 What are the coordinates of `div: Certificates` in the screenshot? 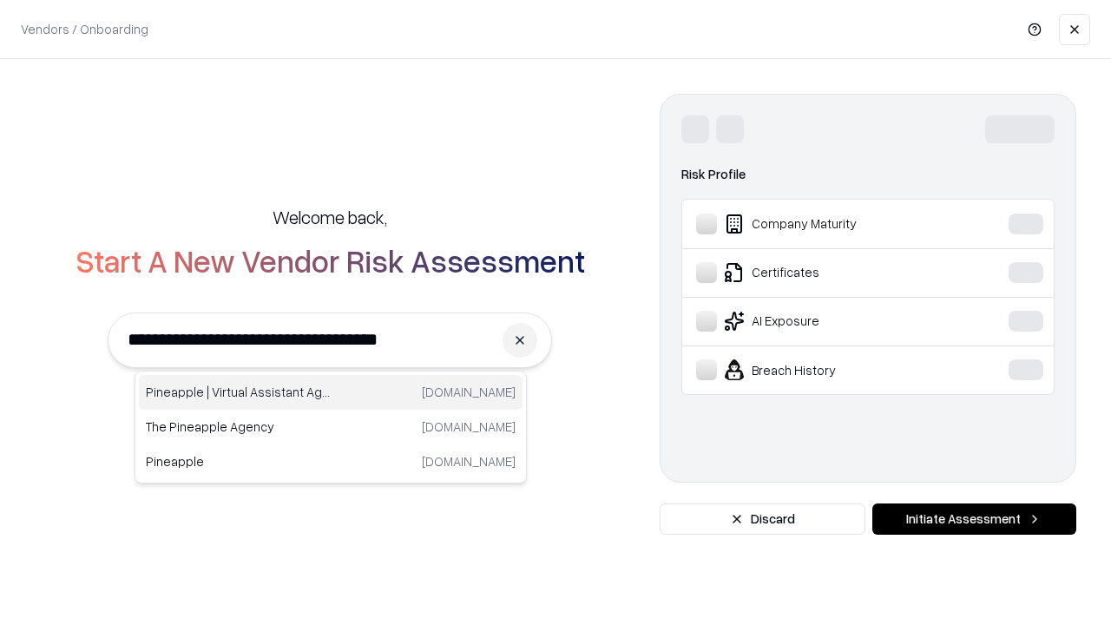 It's located at (825, 272).